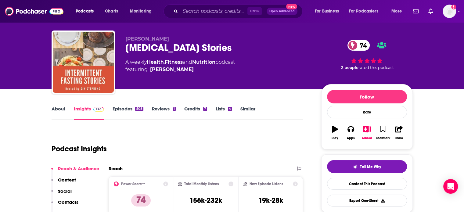  What do you see at coordinates (164, 113) in the screenshot?
I see `a: Reviews1` at bounding box center [164, 113].